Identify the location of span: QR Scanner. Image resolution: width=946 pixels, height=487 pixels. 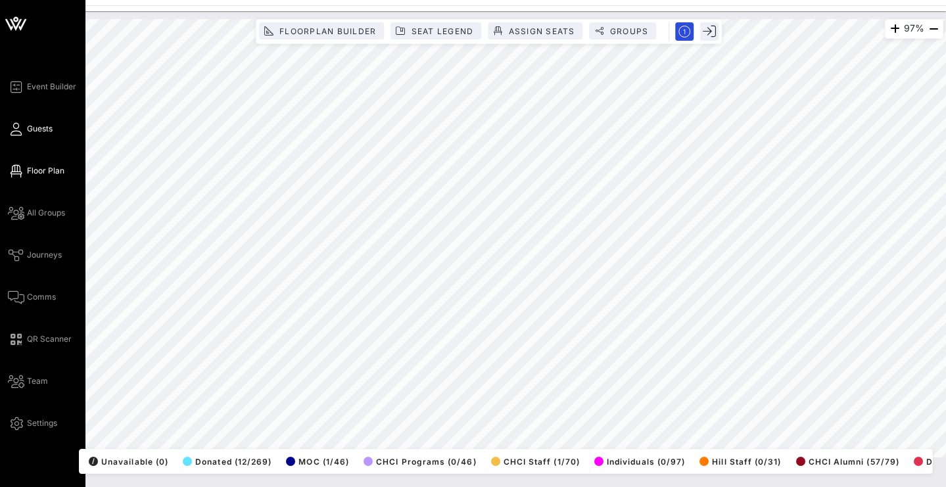
(49, 339).